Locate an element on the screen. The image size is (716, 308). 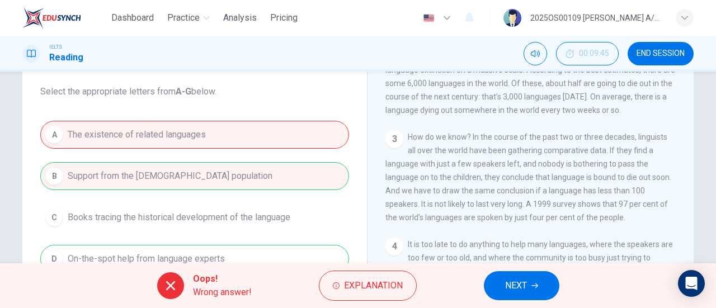
button: Analysis is located at coordinates (240, 18).